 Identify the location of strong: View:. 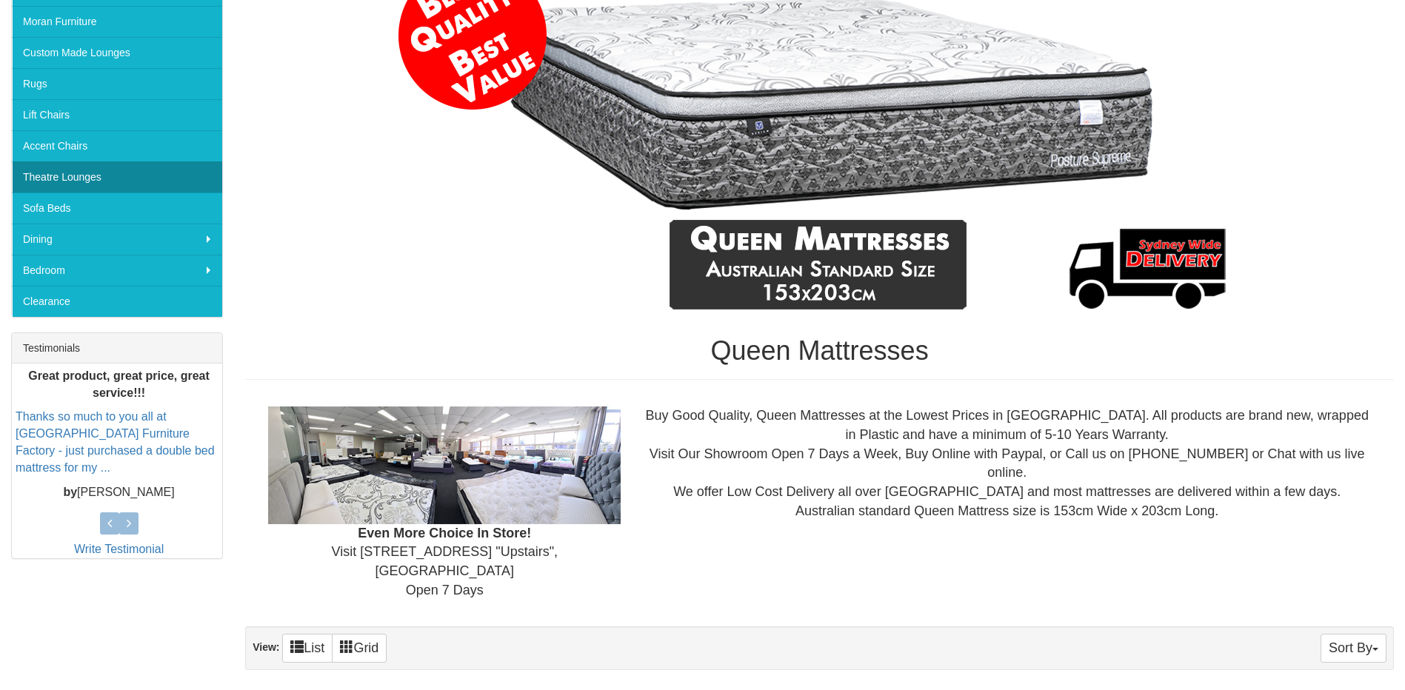
(266, 648).